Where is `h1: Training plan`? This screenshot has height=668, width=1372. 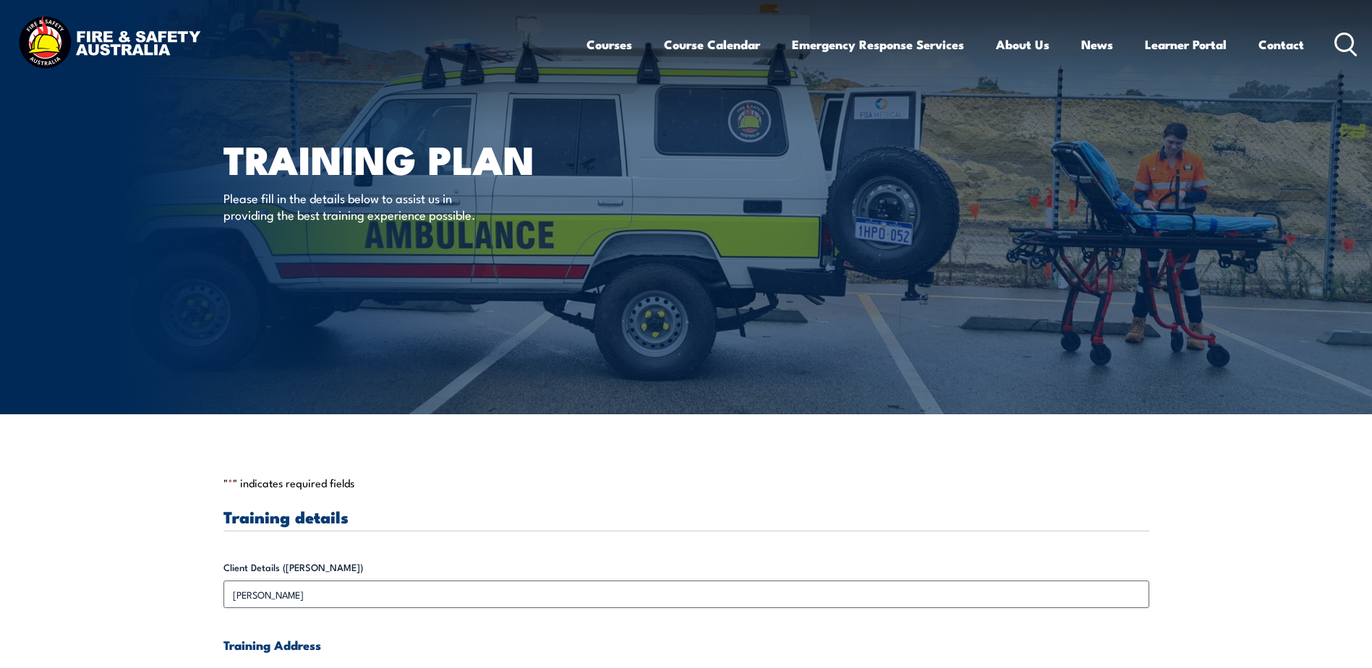
h1: Training plan is located at coordinates (402, 158).